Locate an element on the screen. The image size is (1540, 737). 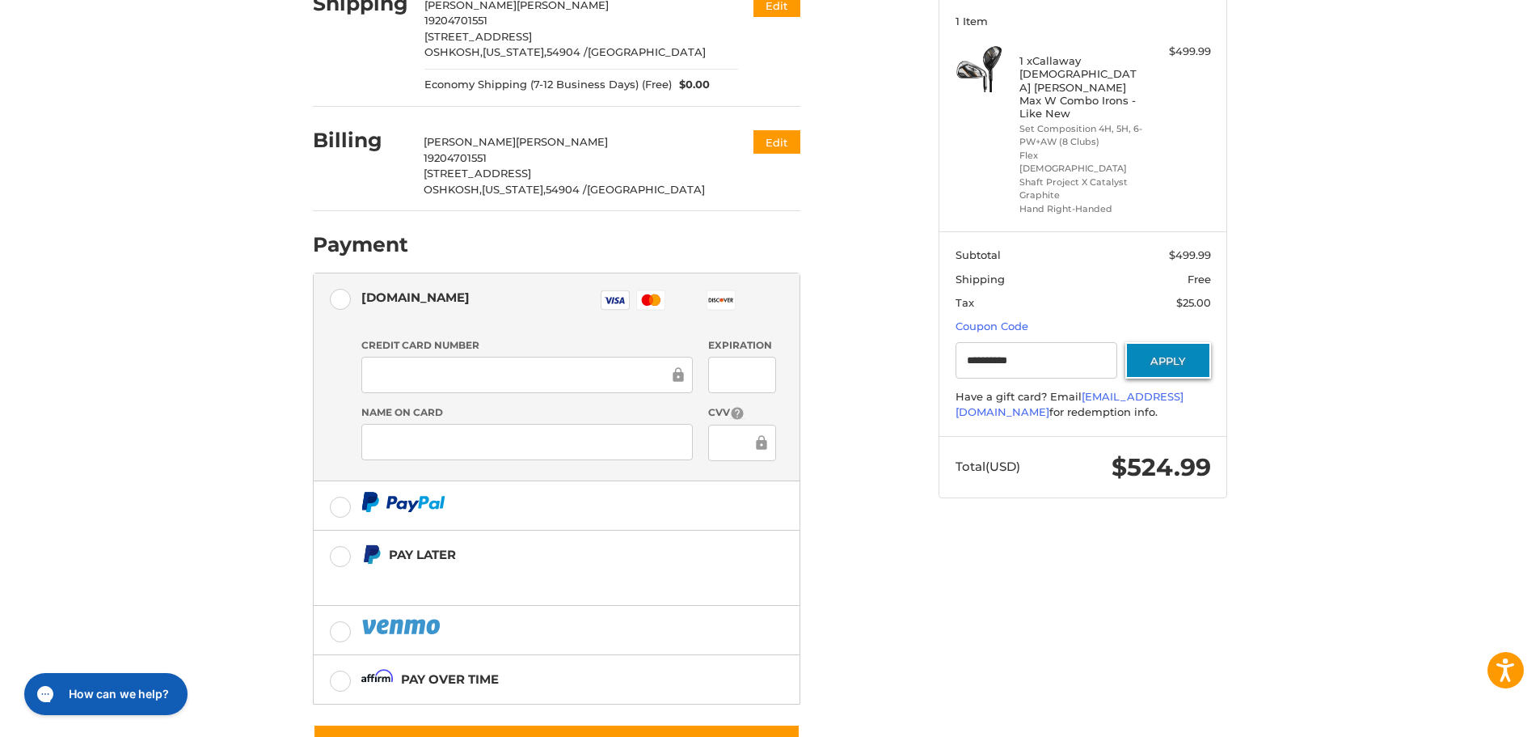
img: Pay Later icon is located at coordinates (371, 554).